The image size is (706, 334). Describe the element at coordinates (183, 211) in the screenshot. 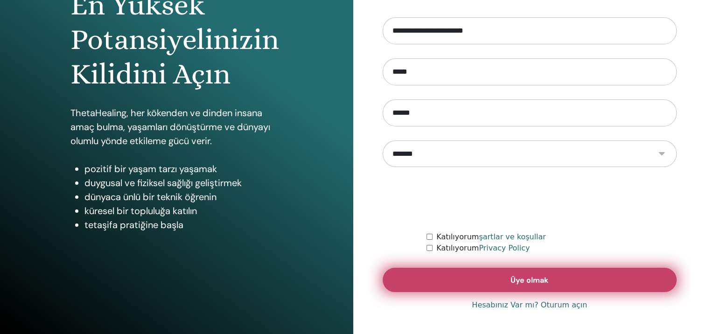

I see `li: küresel bir topluluğa katılın` at that location.